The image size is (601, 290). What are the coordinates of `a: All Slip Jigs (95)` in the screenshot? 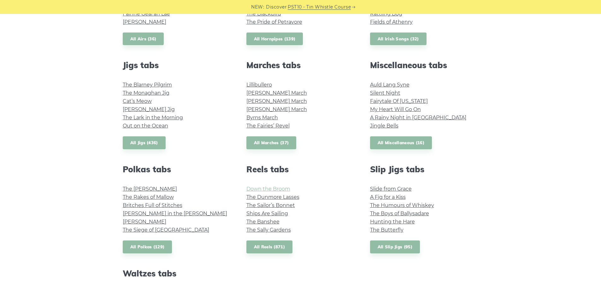 It's located at (395, 247).